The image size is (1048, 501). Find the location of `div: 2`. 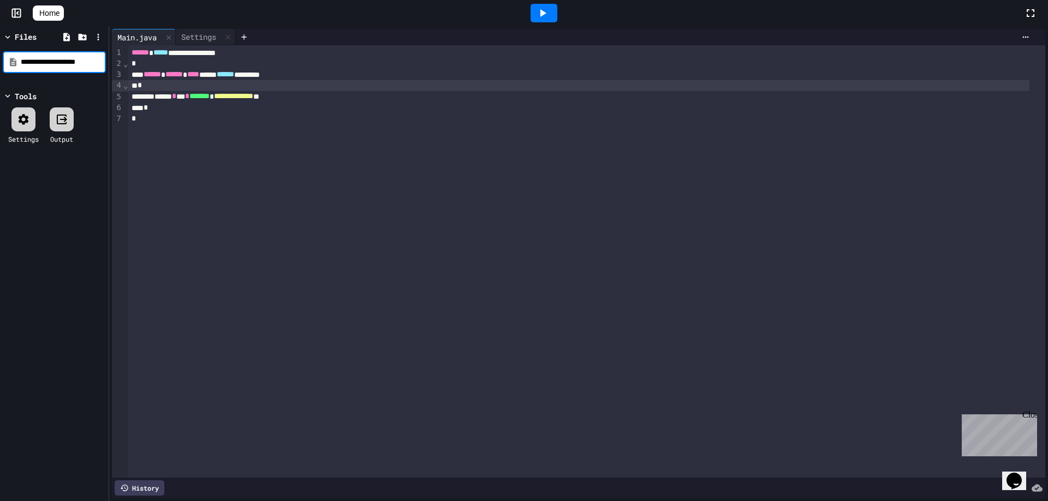

div: 2 is located at coordinates (117, 64).